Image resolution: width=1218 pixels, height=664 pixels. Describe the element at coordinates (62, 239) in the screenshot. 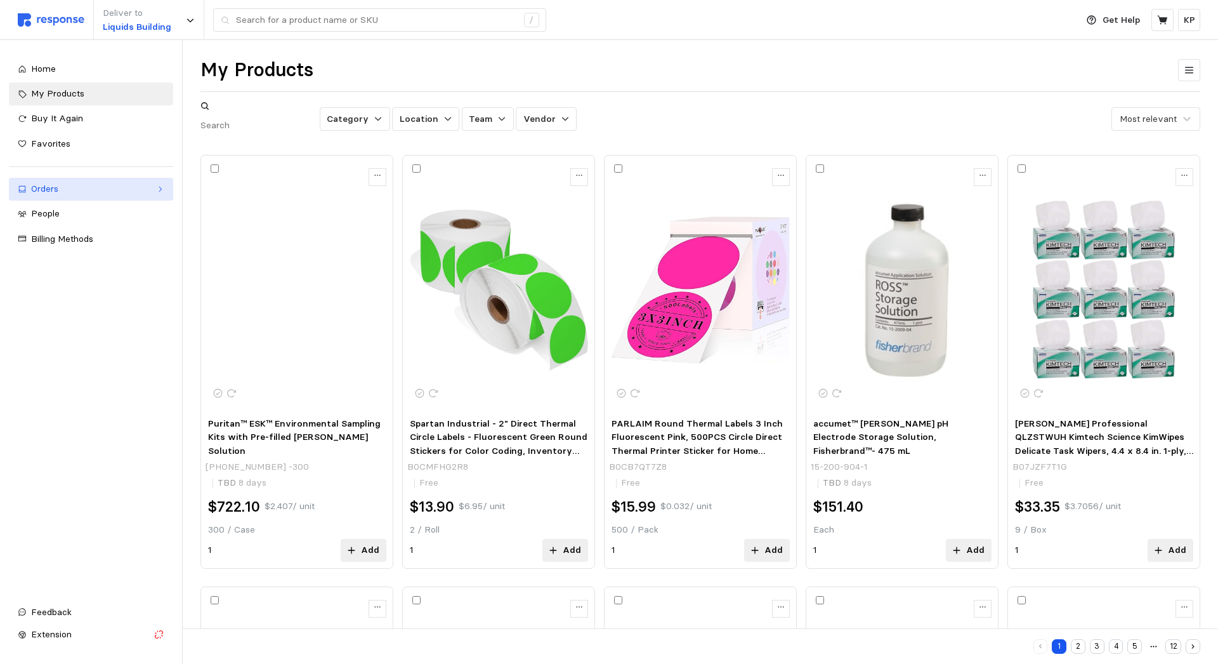

I see `span: Billing Methods` at that location.